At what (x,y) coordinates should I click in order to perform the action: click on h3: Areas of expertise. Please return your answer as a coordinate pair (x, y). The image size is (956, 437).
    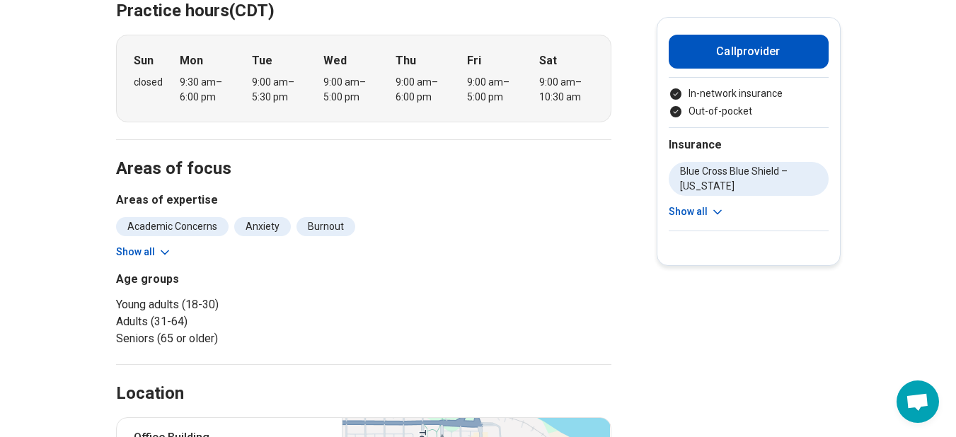
    Looking at the image, I should click on (364, 200).